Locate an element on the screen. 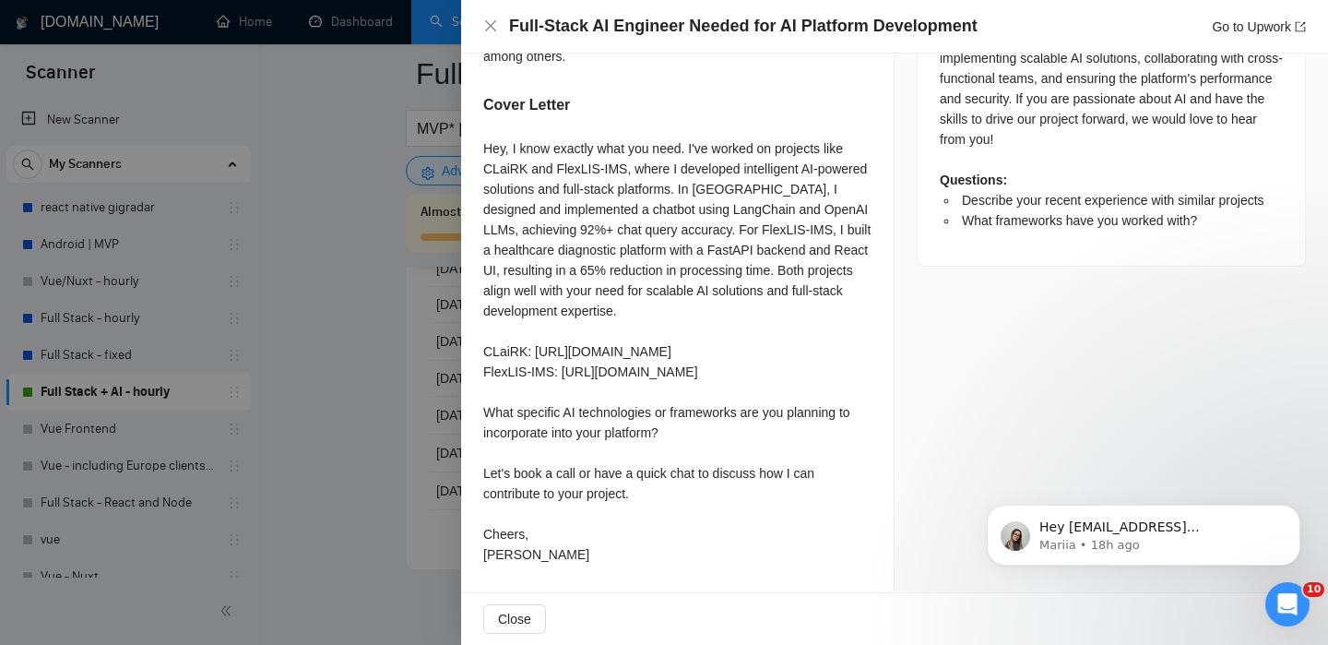 This screenshot has height=645, width=1328. p: Message from Mariia, sent 18h ago is located at coordinates (199, 79).